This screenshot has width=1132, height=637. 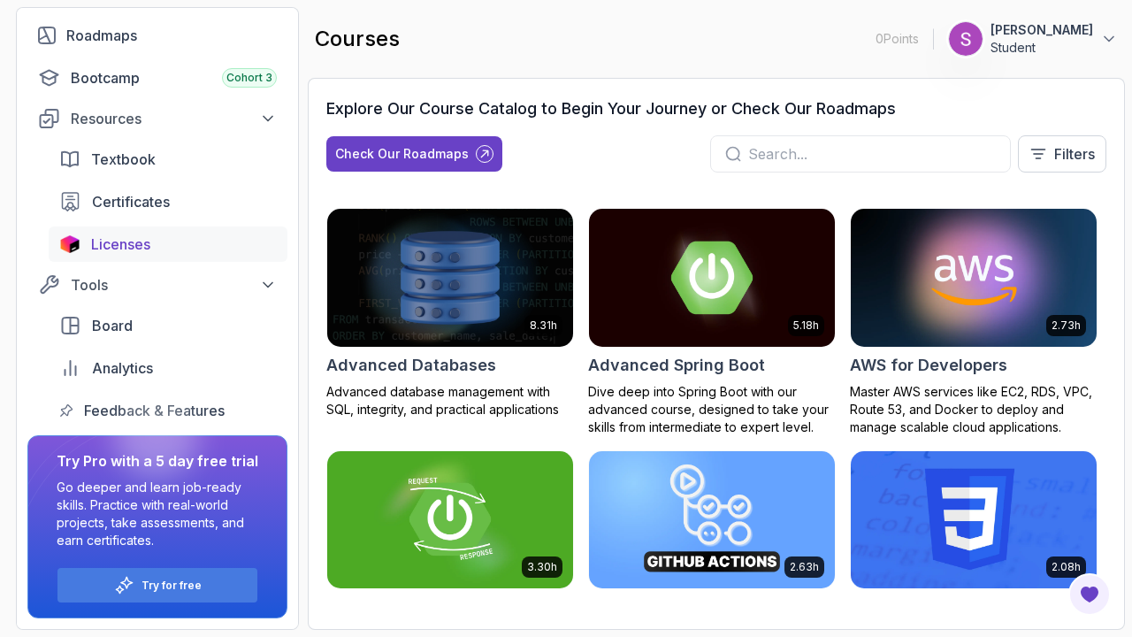 I want to click on div: Tools, so click(x=173, y=285).